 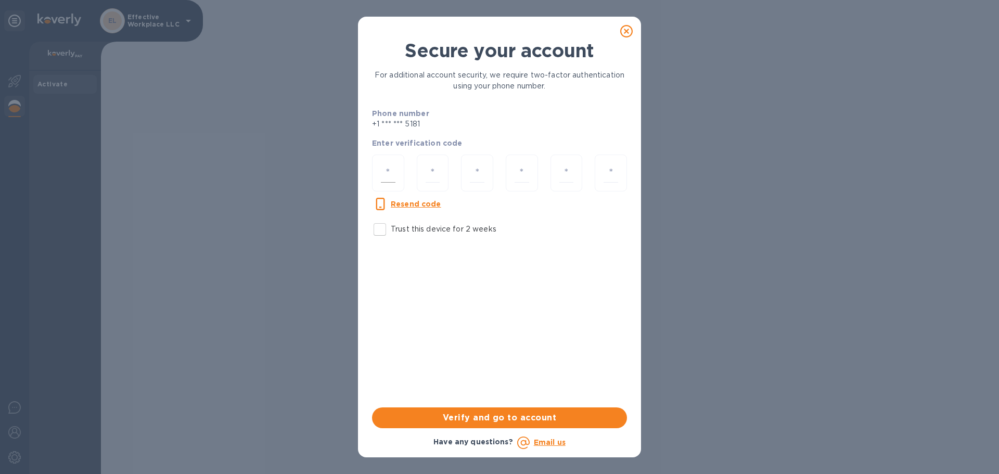 I want to click on b: Have any questions?, so click(x=473, y=442).